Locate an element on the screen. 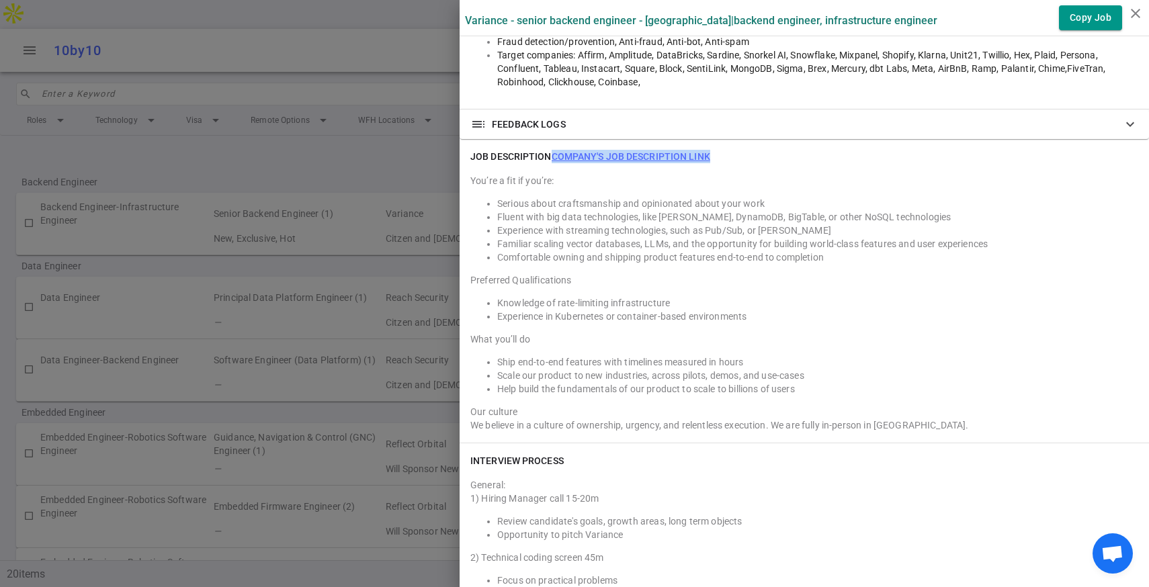 Image resolution: width=1149 pixels, height=587 pixels. a: Company's job description link is located at coordinates (631, 157).